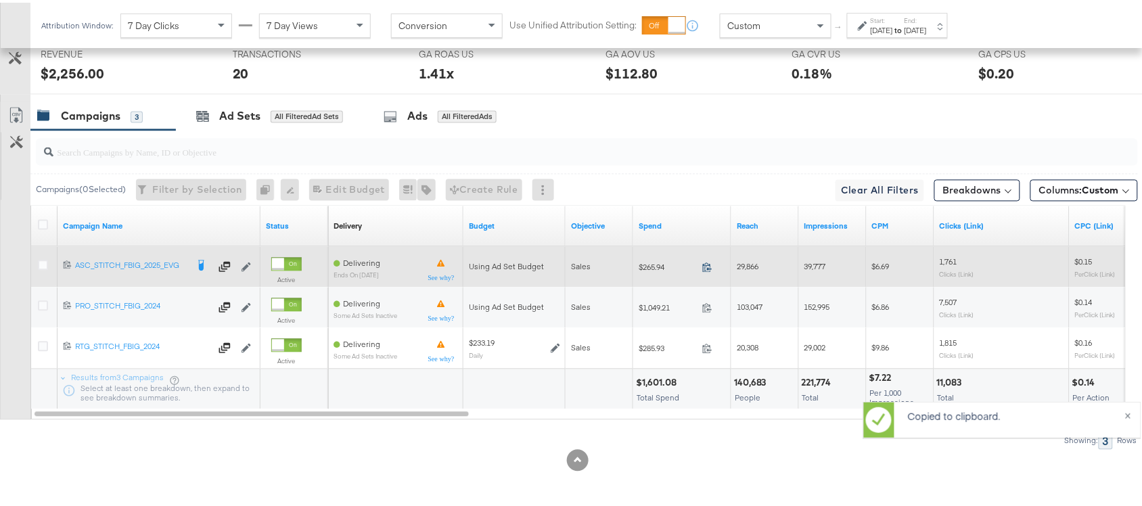 The height and width of the screenshot is (506, 1142). Describe the element at coordinates (91, 51) in the screenshot. I see `span: REVENUE` at that location.